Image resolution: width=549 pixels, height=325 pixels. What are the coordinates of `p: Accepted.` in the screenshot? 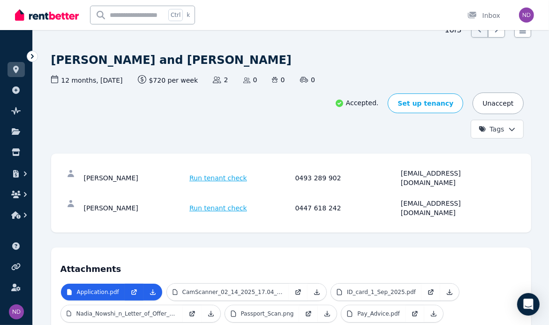 It's located at (357, 103).